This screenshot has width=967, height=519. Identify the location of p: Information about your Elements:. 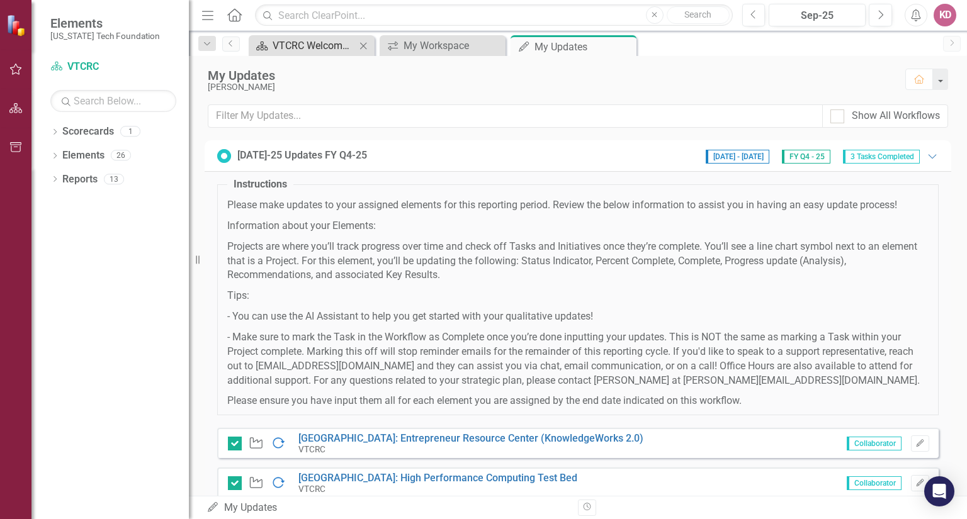
(578, 226).